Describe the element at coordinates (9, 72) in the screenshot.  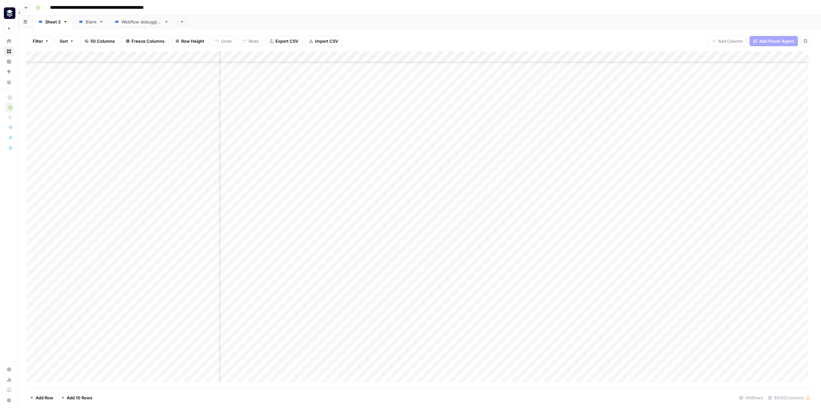
I see `a: Opportunities` at that location.